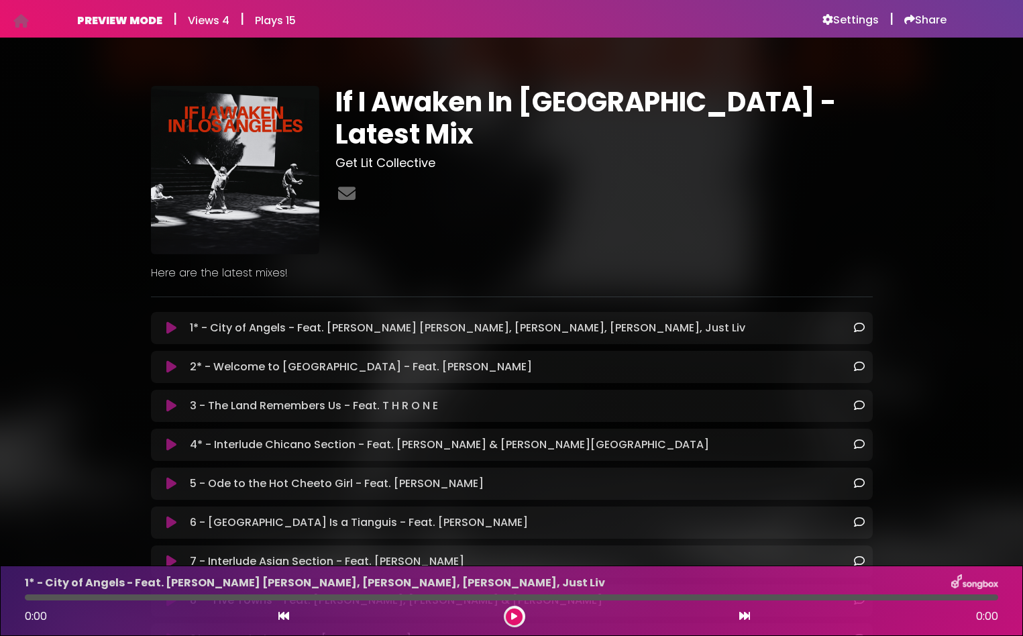  I want to click on h6: PREVIEW MODE, so click(119, 20).